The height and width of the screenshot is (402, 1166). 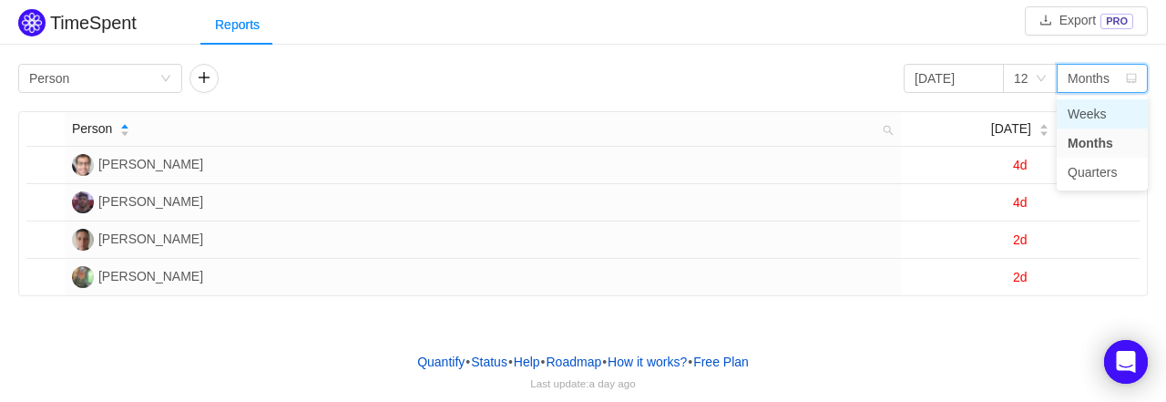 I want to click on li: Months, so click(x=1103, y=143).